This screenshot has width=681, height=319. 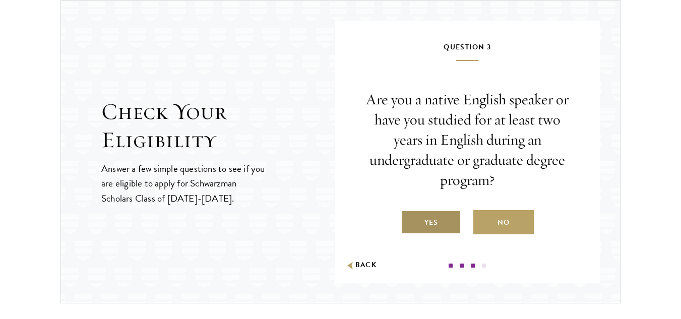 I want to click on h5: Question 3, so click(x=468, y=51).